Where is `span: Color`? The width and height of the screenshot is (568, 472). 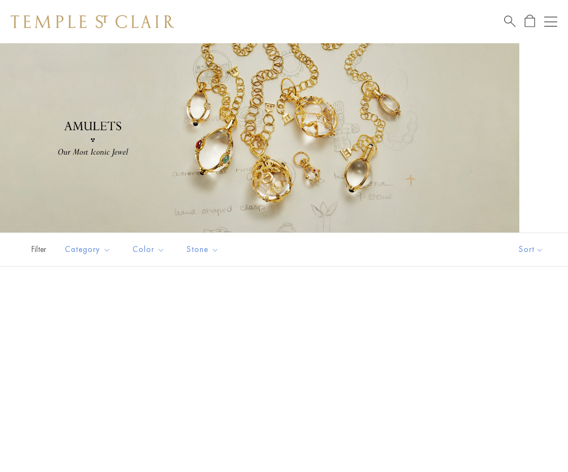
span: Color is located at coordinates (150, 249).